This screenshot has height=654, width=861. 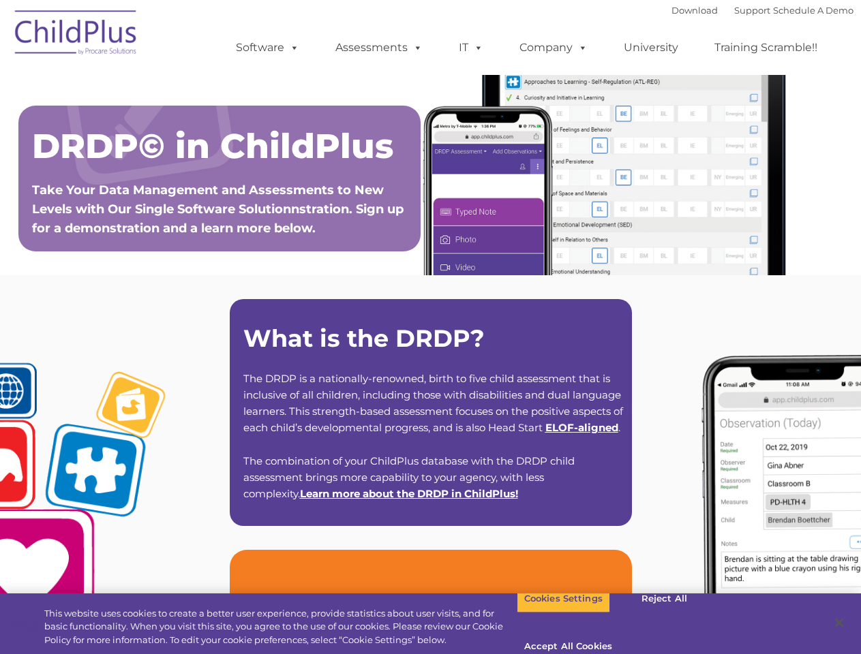 I want to click on a: Training Scramble!!, so click(x=765, y=48).